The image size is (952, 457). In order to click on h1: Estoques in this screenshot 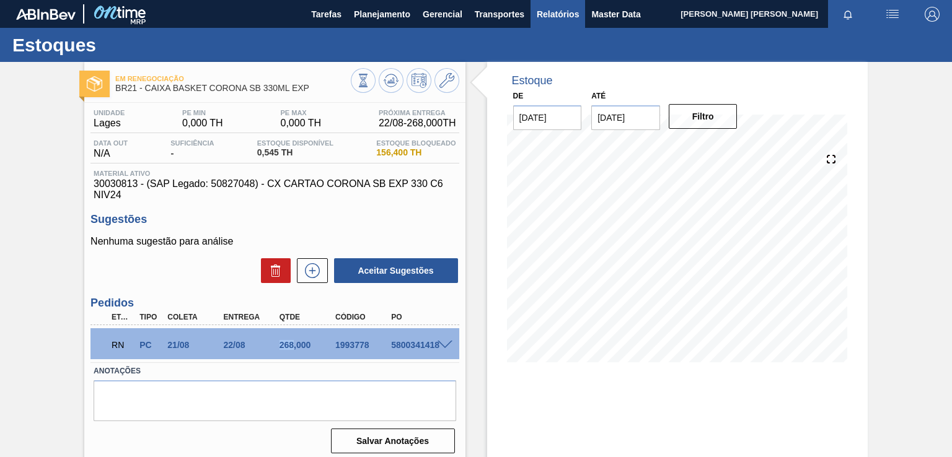, I will do `click(122, 45)`.